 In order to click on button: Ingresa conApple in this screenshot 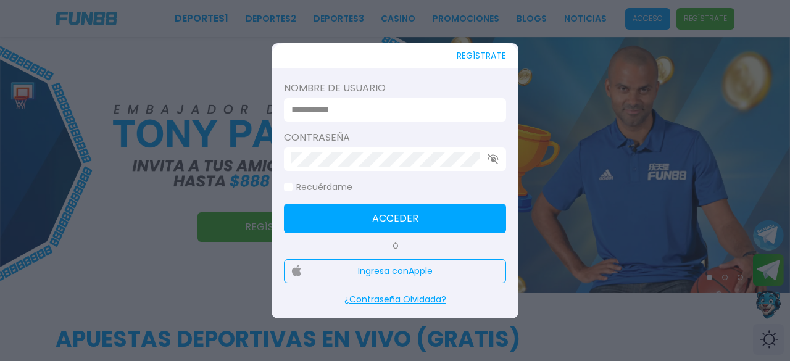, I will do `click(395, 271)`.